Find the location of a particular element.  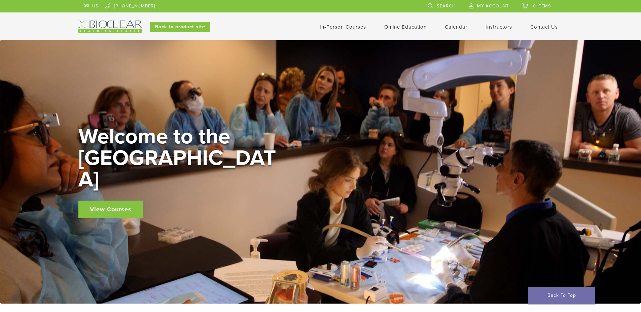

a: Back To Top is located at coordinates (562, 295).